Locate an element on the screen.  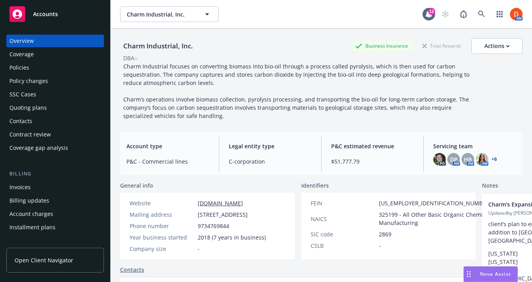
span: Notes is located at coordinates (490, 186).